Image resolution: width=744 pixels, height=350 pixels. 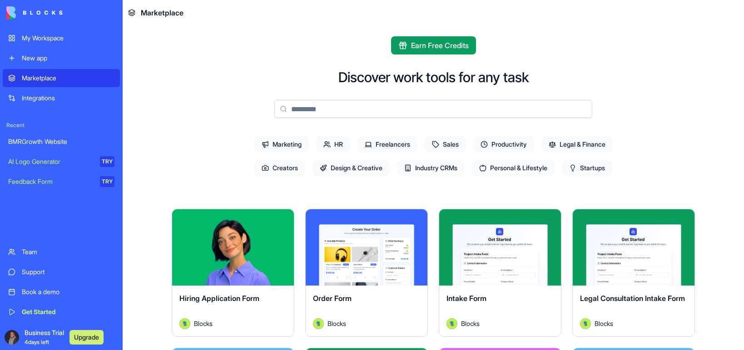 I want to click on a: New app, so click(x=61, y=58).